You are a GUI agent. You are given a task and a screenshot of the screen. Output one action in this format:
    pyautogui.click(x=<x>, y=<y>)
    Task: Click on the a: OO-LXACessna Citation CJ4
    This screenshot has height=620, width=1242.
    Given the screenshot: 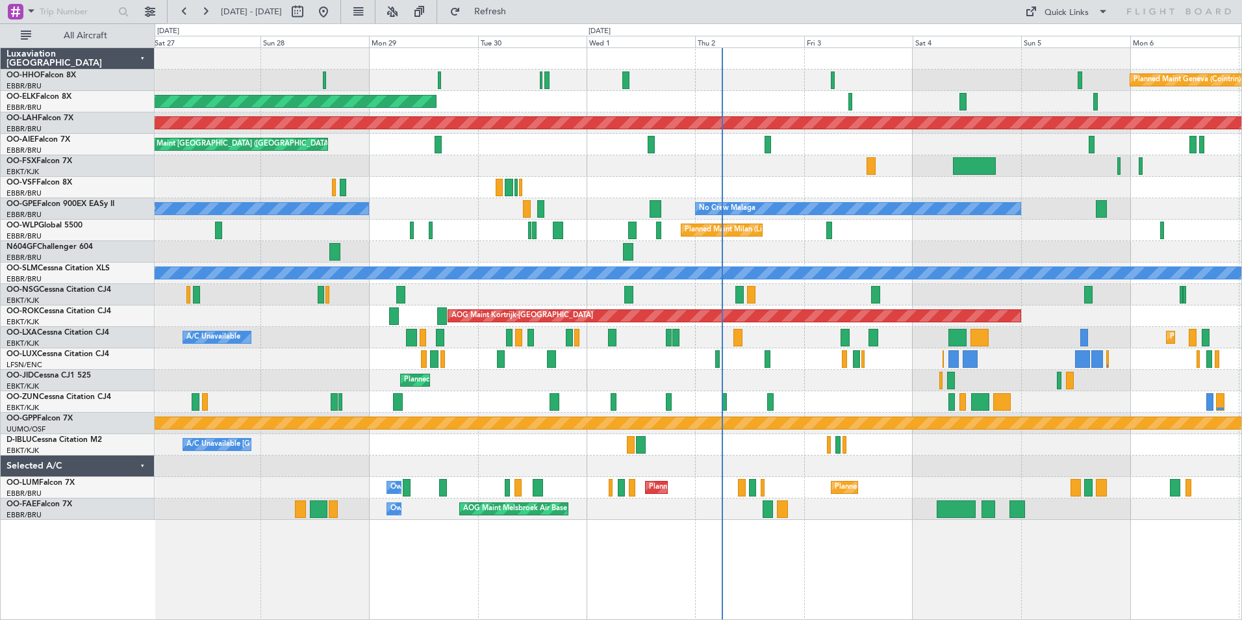 What is the action you would take?
    pyautogui.click(x=58, y=333)
    